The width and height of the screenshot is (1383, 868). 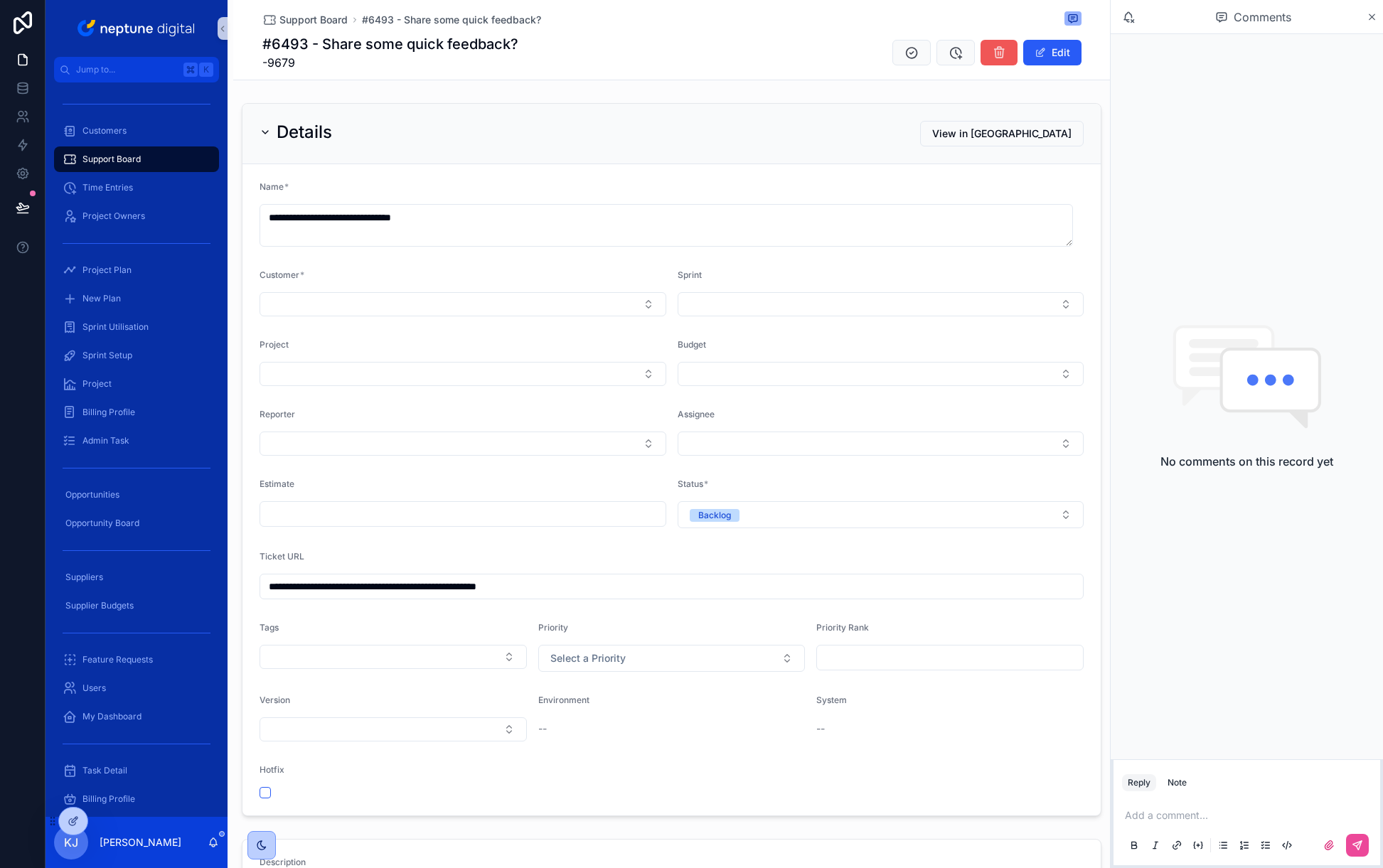 I want to click on span: Project Owners, so click(x=114, y=216).